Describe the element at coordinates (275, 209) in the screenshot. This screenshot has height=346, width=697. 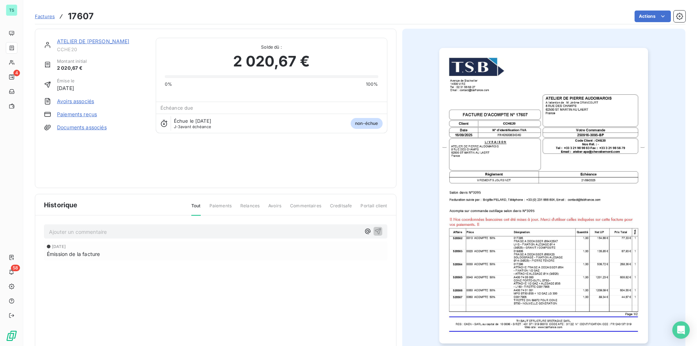
I see `span: Avoirs` at that location.